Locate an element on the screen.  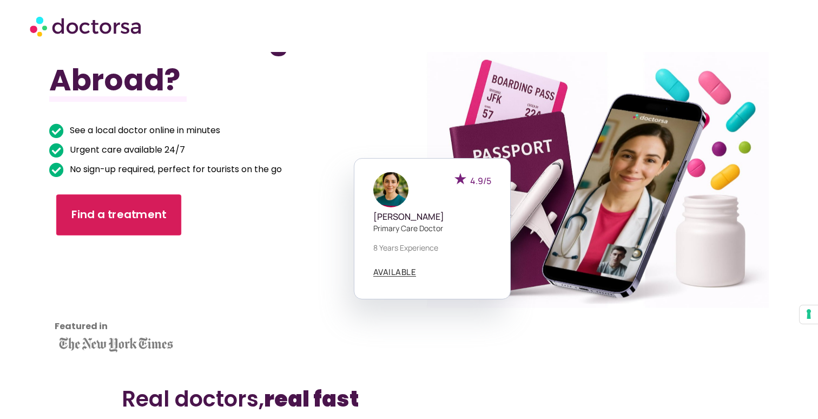
a: AVAILABLE is located at coordinates (395, 272).